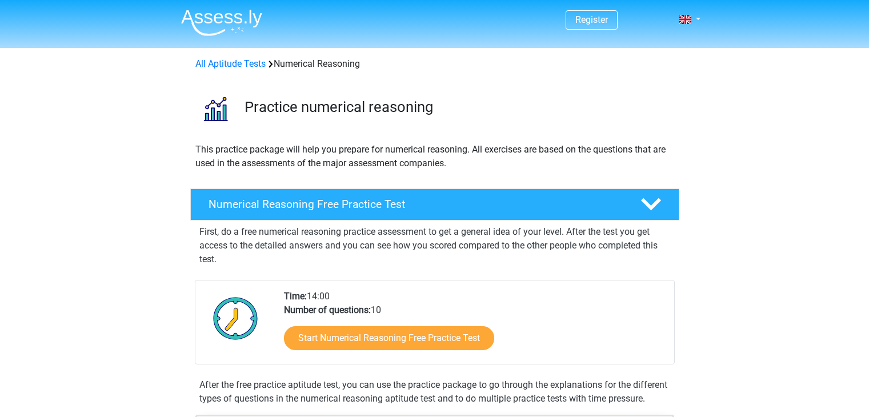 The width and height of the screenshot is (869, 417). What do you see at coordinates (389, 338) in the screenshot?
I see `a: Start Numerical Reasoning Free Practice Test` at bounding box center [389, 338].